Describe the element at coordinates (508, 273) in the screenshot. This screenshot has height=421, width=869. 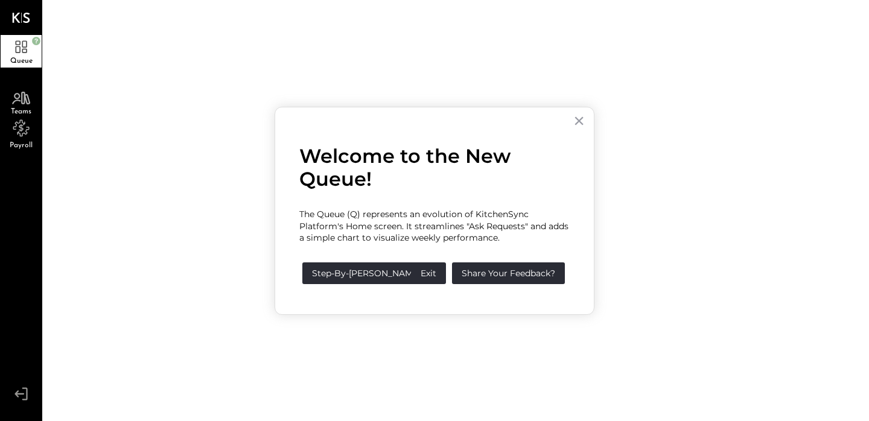
I see `button: Share Your Feedback?` at that location.